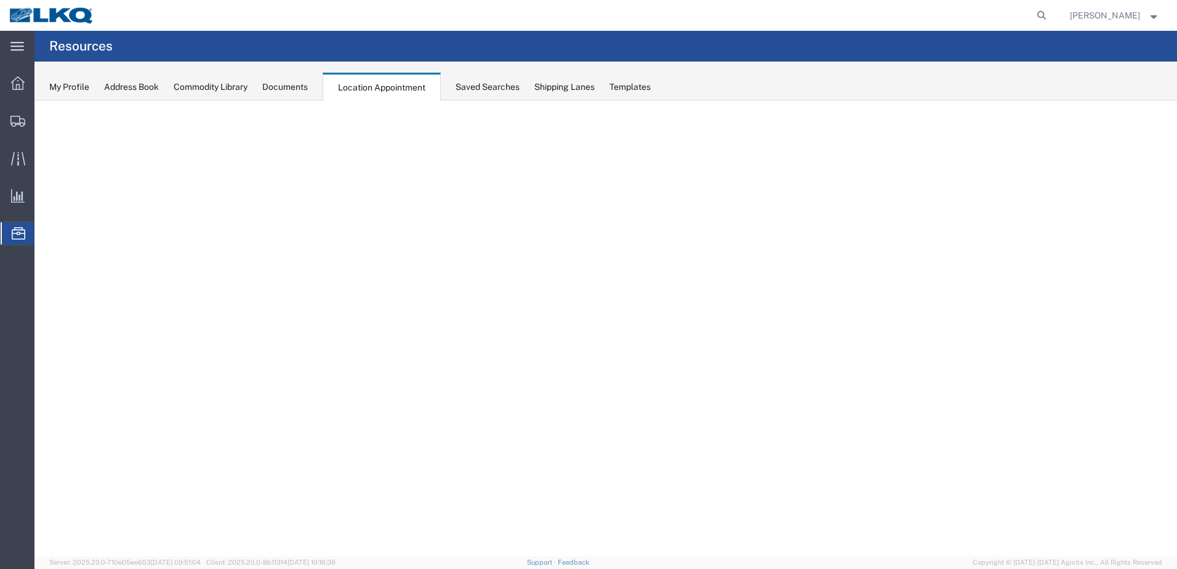 This screenshot has width=1177, height=569. I want to click on span: Client: 2025.20.0-8b113f4, so click(271, 562).